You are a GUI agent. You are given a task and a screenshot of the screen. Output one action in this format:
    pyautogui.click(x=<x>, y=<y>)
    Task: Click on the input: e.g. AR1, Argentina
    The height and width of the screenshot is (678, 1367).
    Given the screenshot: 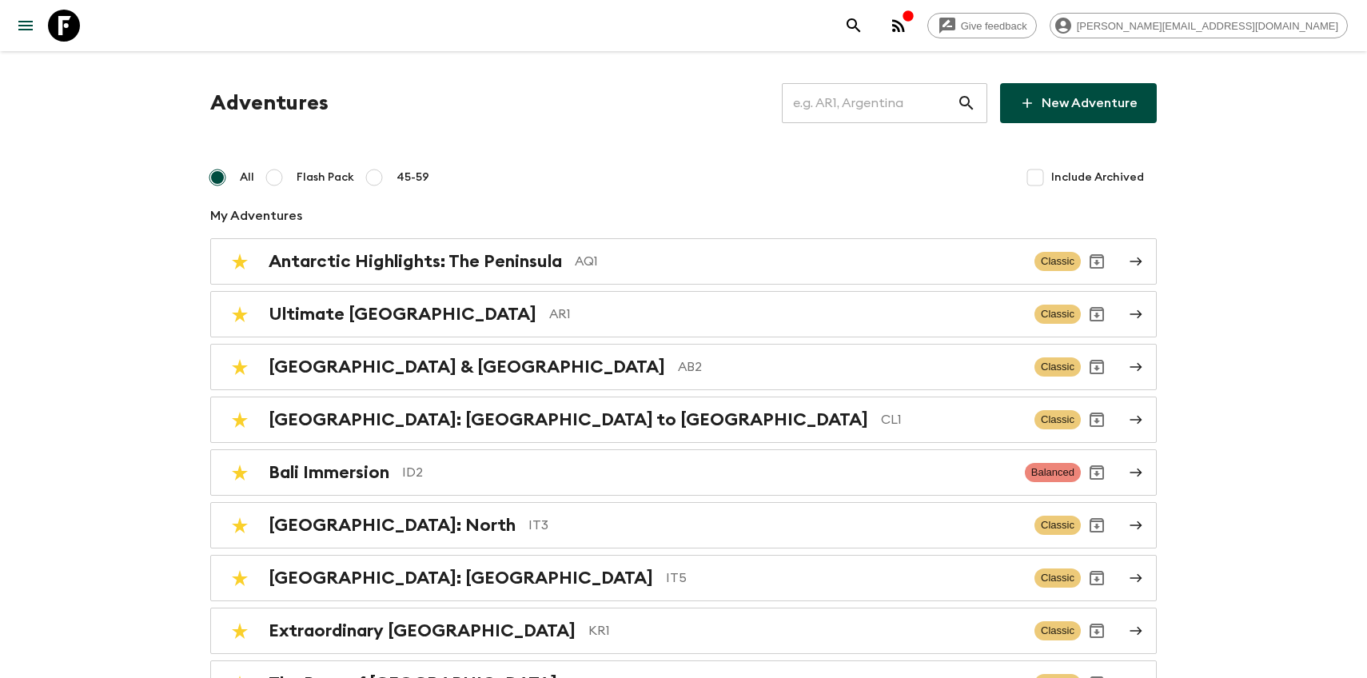 What is the action you would take?
    pyautogui.click(x=869, y=103)
    